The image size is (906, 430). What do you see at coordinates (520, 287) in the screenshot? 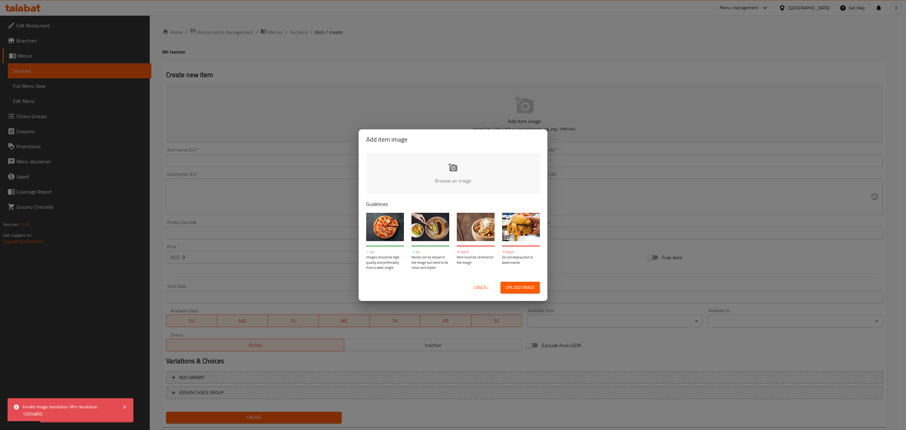
I see `button: Upload image` at bounding box center [520, 287].